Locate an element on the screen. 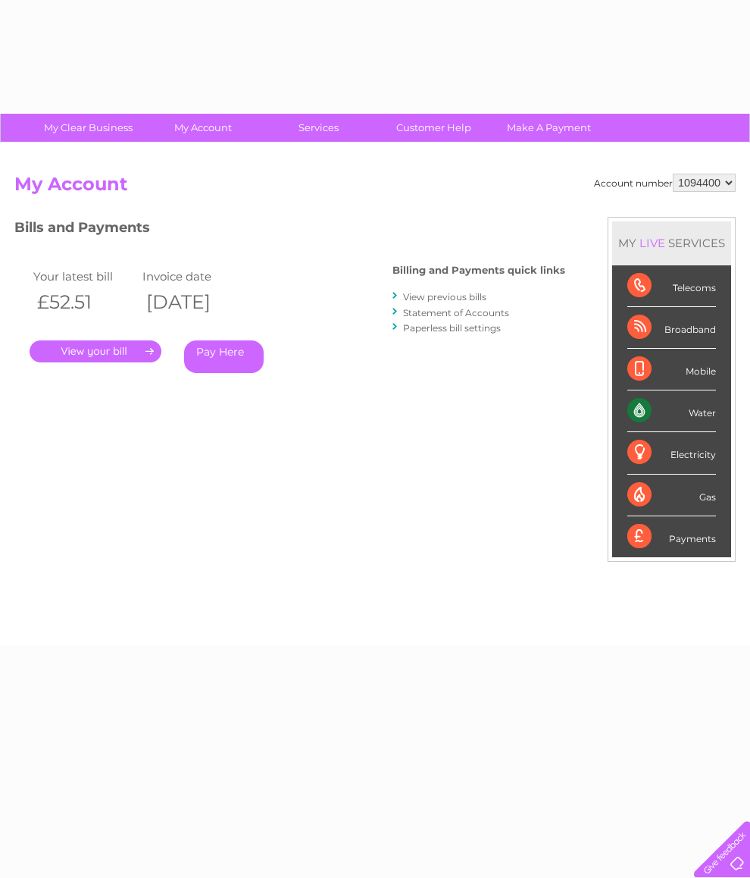 This screenshot has height=878, width=750. a: My Account is located at coordinates (203, 127).